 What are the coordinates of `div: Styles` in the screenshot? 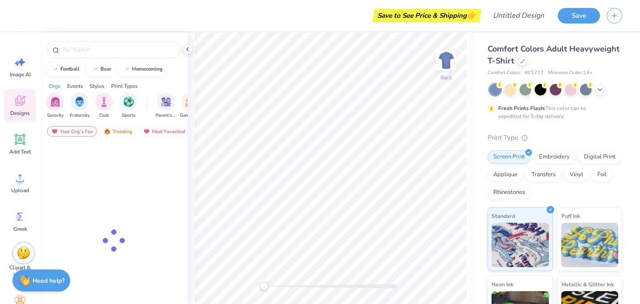 It's located at (97, 86).